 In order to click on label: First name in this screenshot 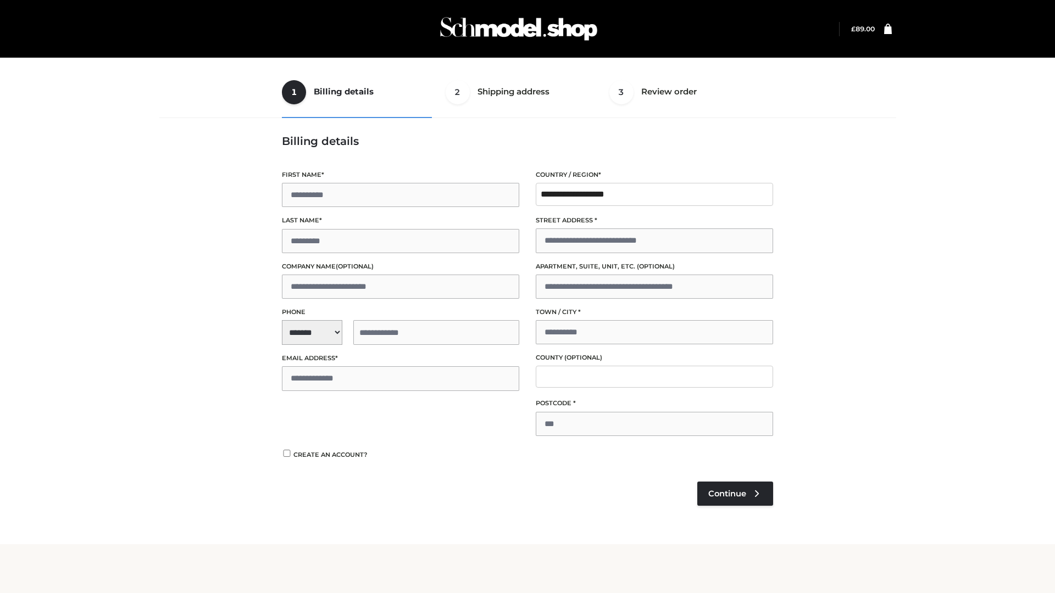, I will do `click(400, 175)`.